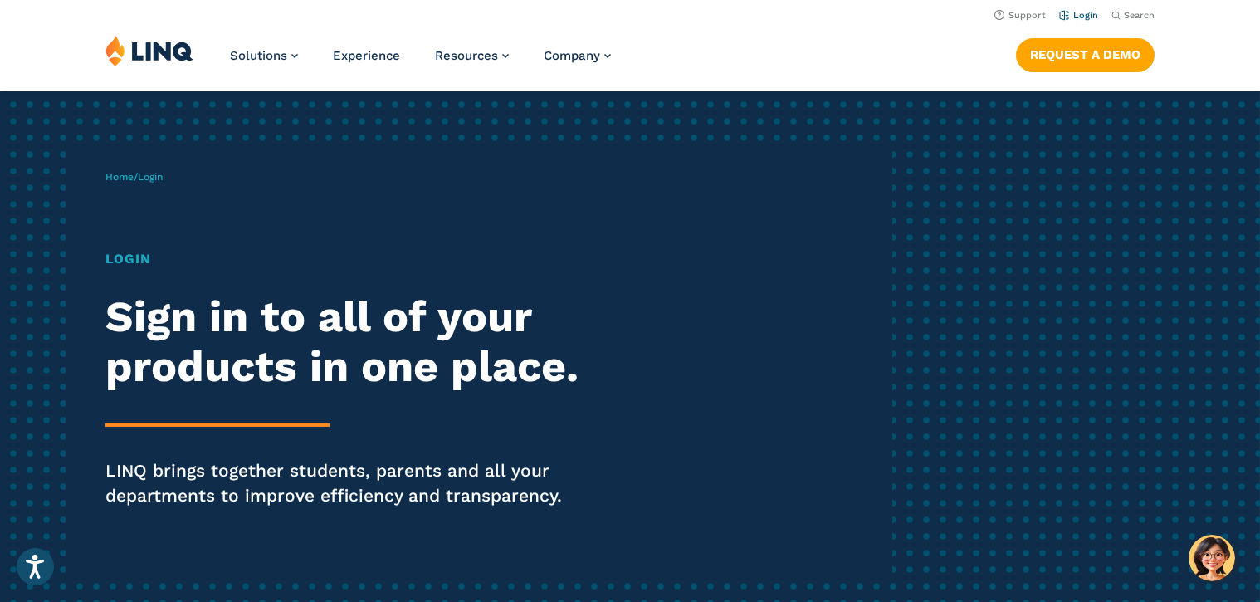 This screenshot has width=1260, height=602. What do you see at coordinates (366, 56) in the screenshot?
I see `span: Experience` at bounding box center [366, 56].